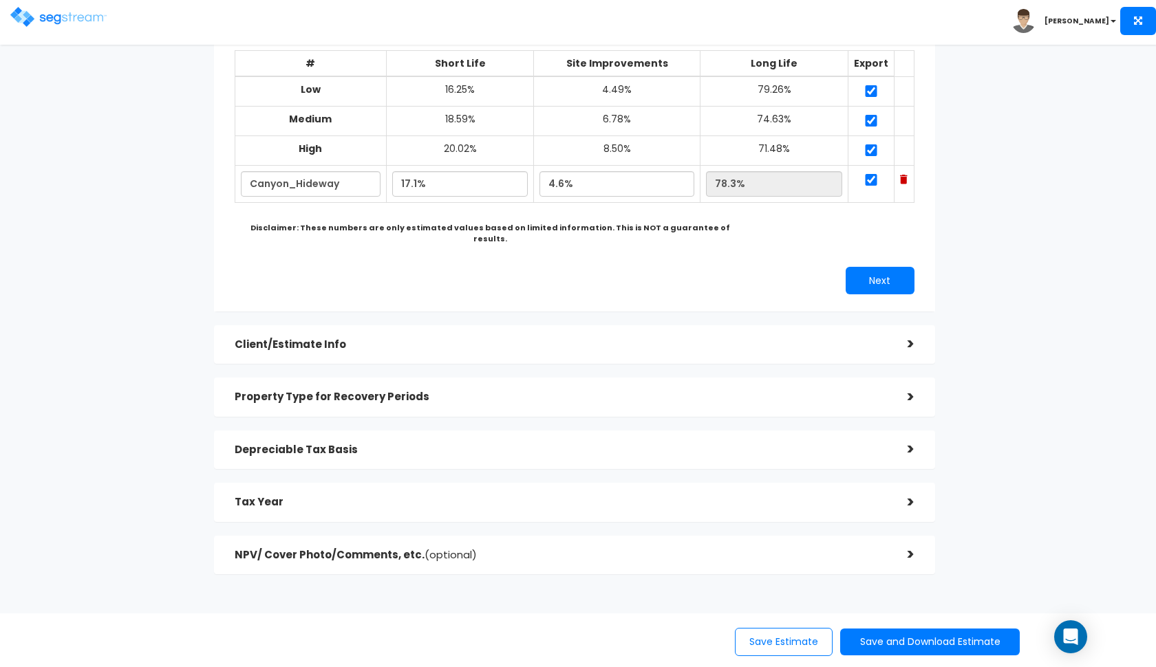  What do you see at coordinates (561, 555) in the screenshot?
I see `h5: NPV/ Cover Photo/Comments, etc.` at bounding box center [561, 555].